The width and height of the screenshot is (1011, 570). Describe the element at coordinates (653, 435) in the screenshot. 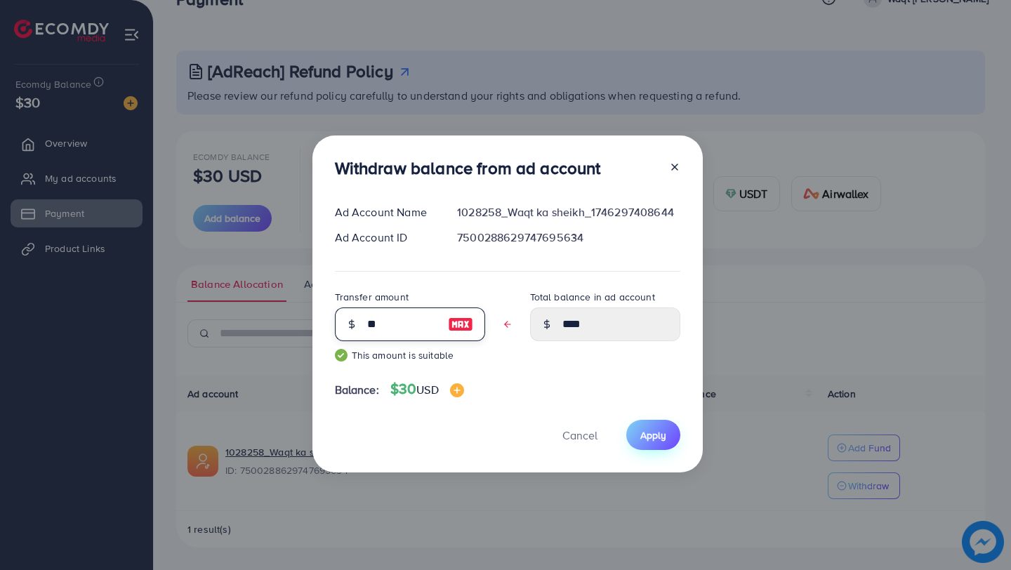

I see `button: Apply` at that location.